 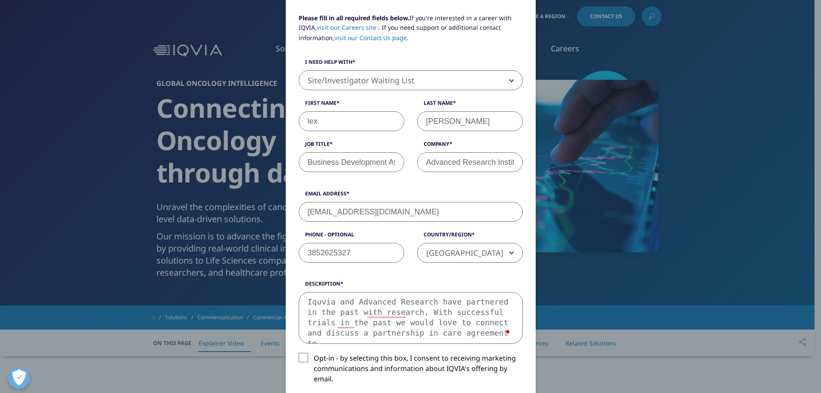 I want to click on label: Opt-in - by selecting this box, I consent to receiving marketing communications and information a..., so click(x=411, y=370).